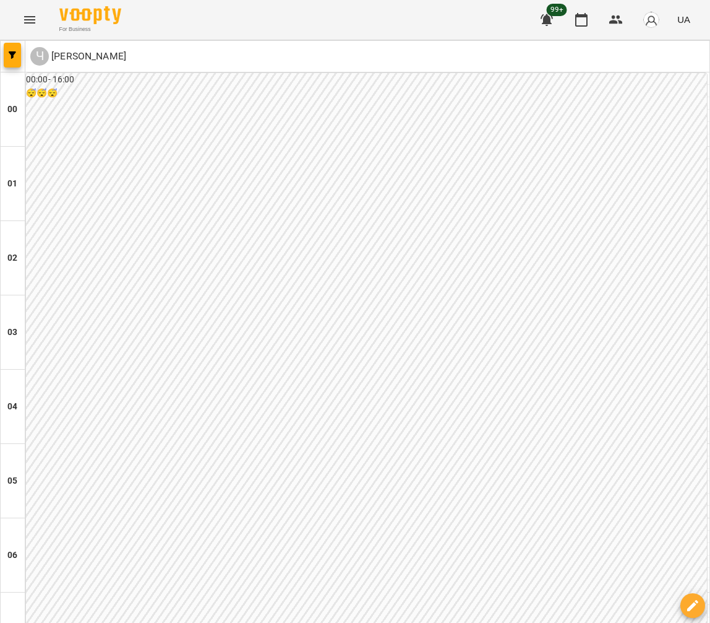  I want to click on h6: 04, so click(12, 407).